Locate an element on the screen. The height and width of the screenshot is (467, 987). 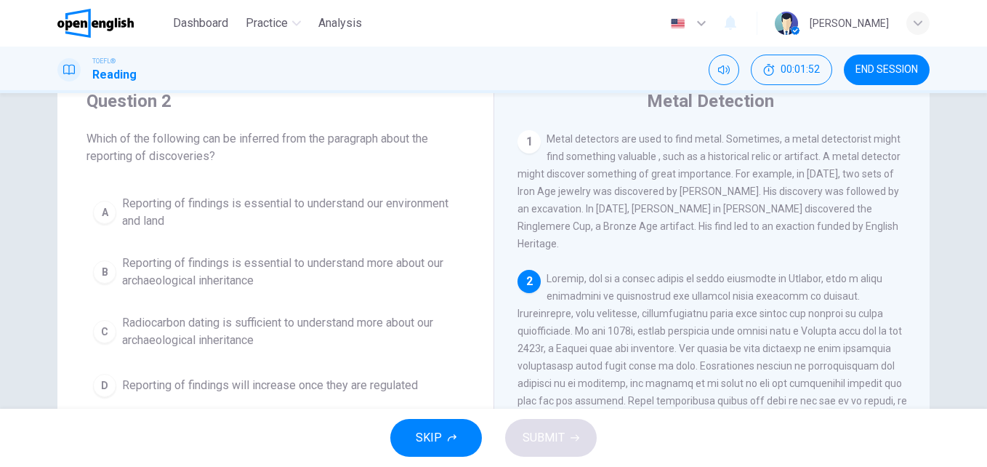
div: 2 is located at coordinates (529, 281).